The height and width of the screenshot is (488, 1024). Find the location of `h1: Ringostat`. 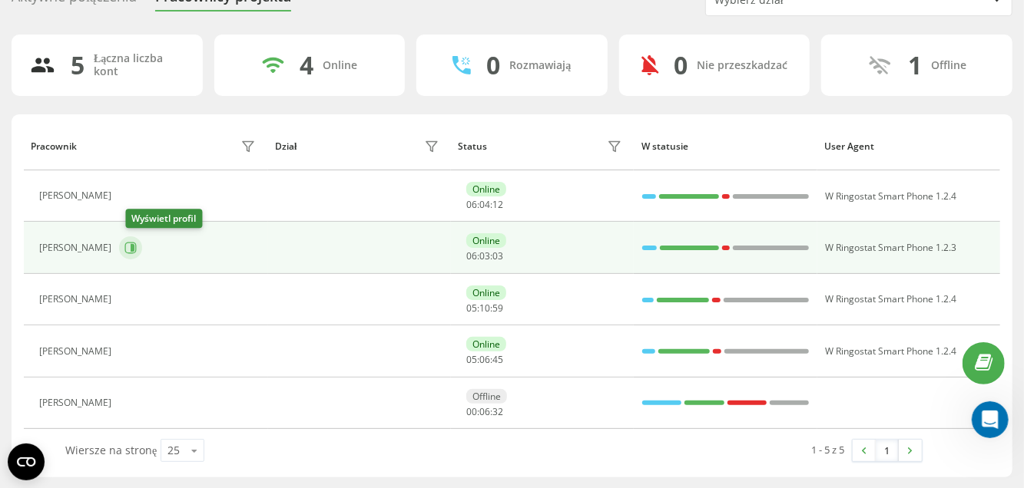

h1: Ringostat is located at coordinates (147, 13).